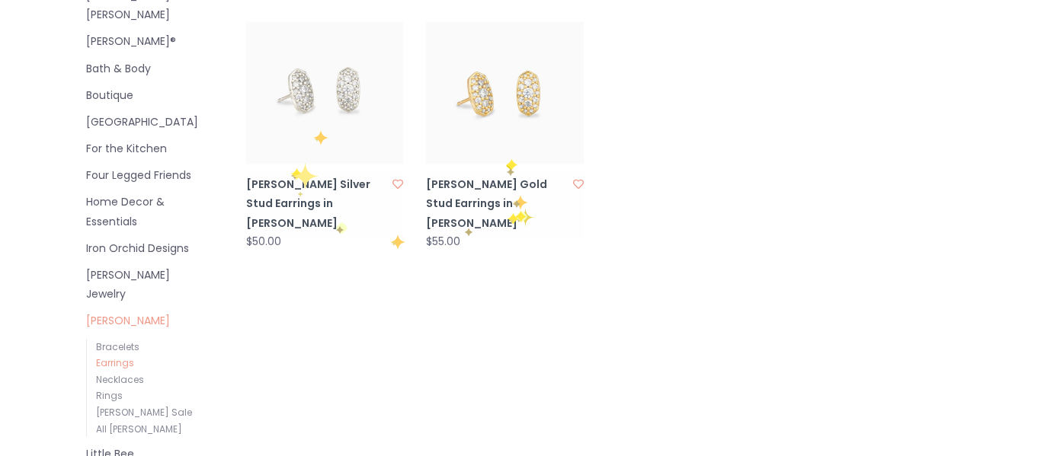 The image size is (1041, 456). What do you see at coordinates (325, 93) in the screenshot?
I see `img: Kendra Scott Grayson Silver Stud Earrings in White Crystal` at bounding box center [325, 93].